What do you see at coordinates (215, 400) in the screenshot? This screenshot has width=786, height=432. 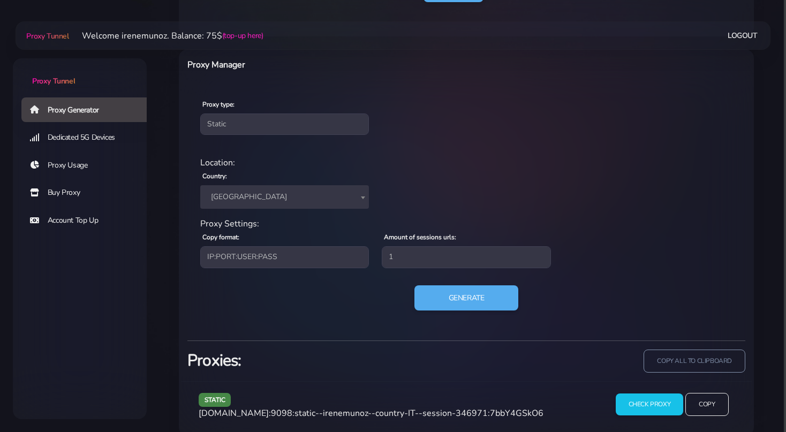 I see `span: static` at bounding box center [215, 400].